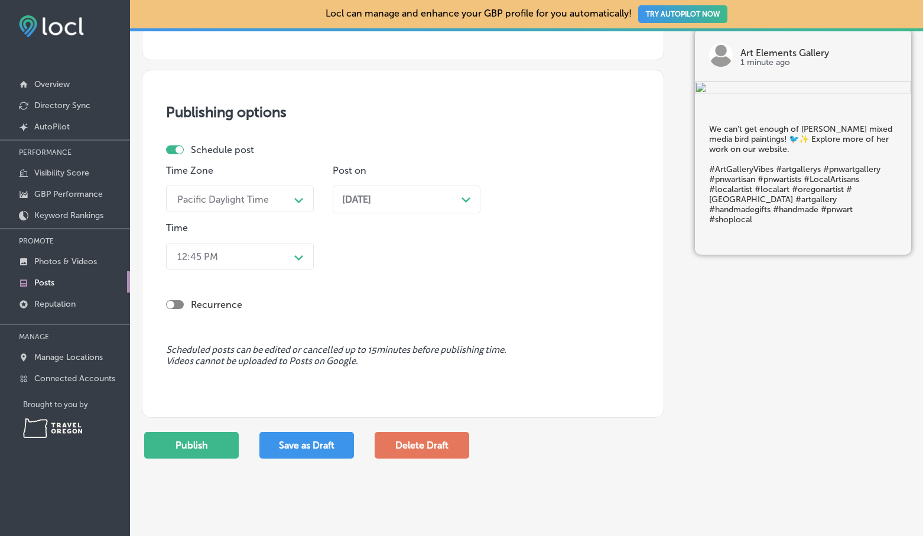 Image resolution: width=923 pixels, height=536 pixels. What do you see at coordinates (682, 14) in the screenshot?
I see `button: TRY AUTOPILOT NOW` at bounding box center [682, 14].